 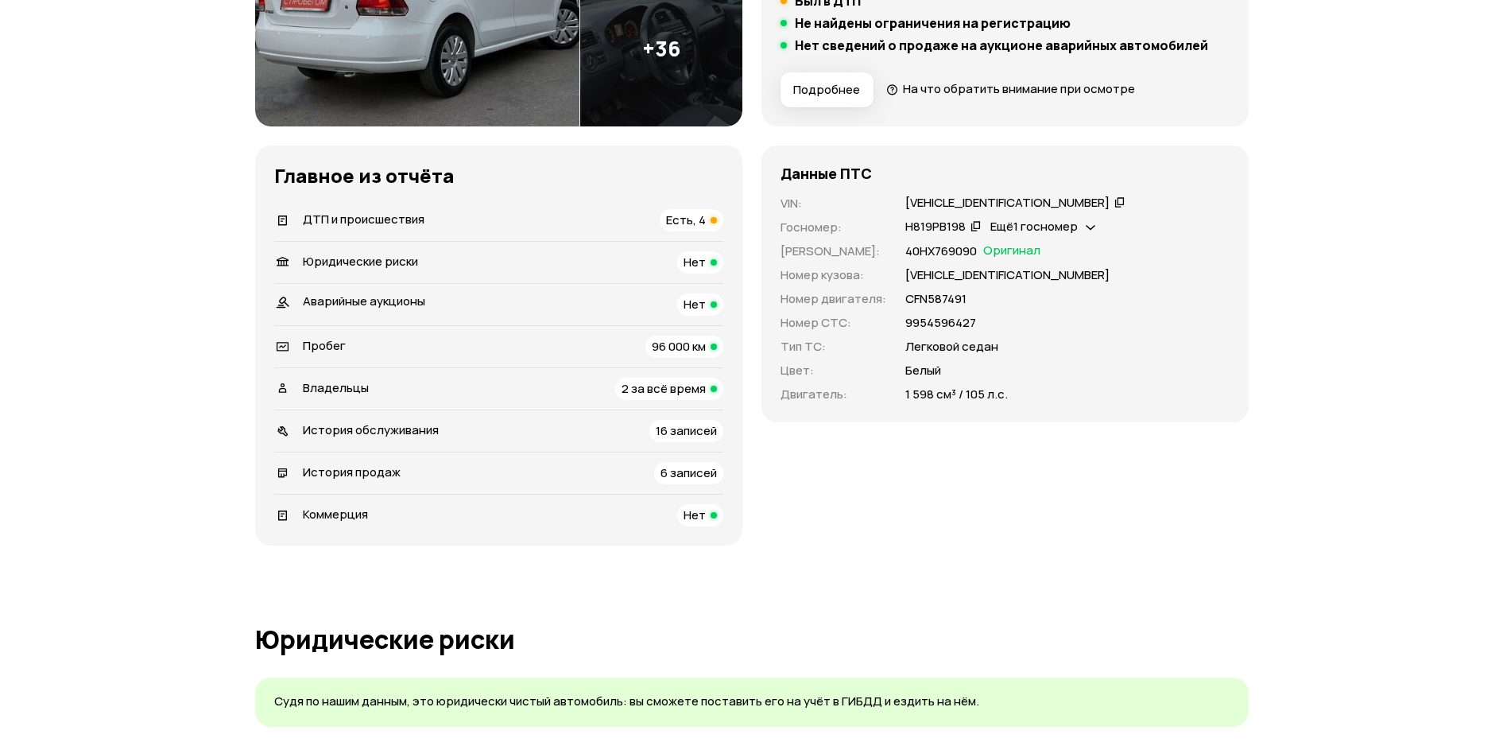 What do you see at coordinates (923, 370) in the screenshot?
I see `p: Белый` at bounding box center [923, 370].